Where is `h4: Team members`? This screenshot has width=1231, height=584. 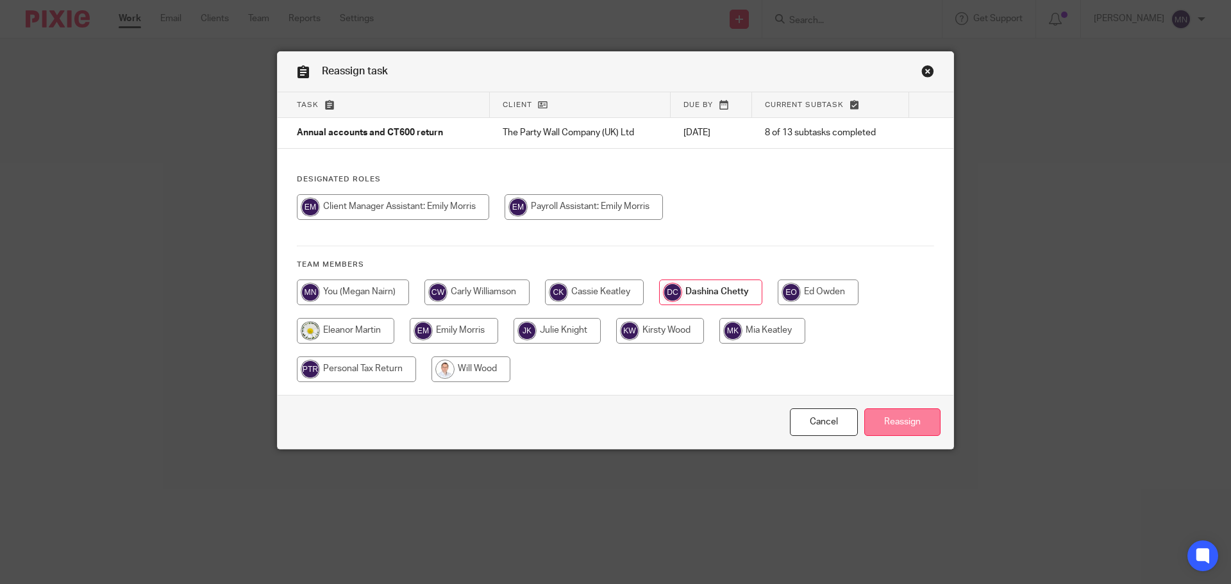 h4: Team members is located at coordinates (615, 265).